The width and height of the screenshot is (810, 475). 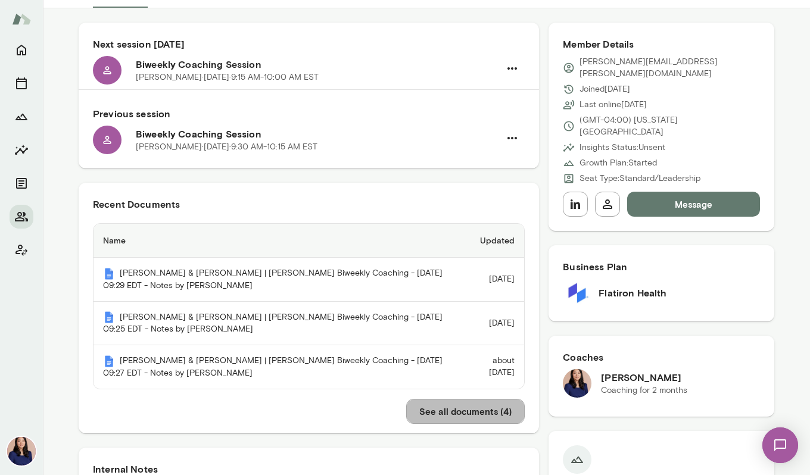 What do you see at coordinates (21, 150) in the screenshot?
I see `button: Insights` at bounding box center [21, 150].